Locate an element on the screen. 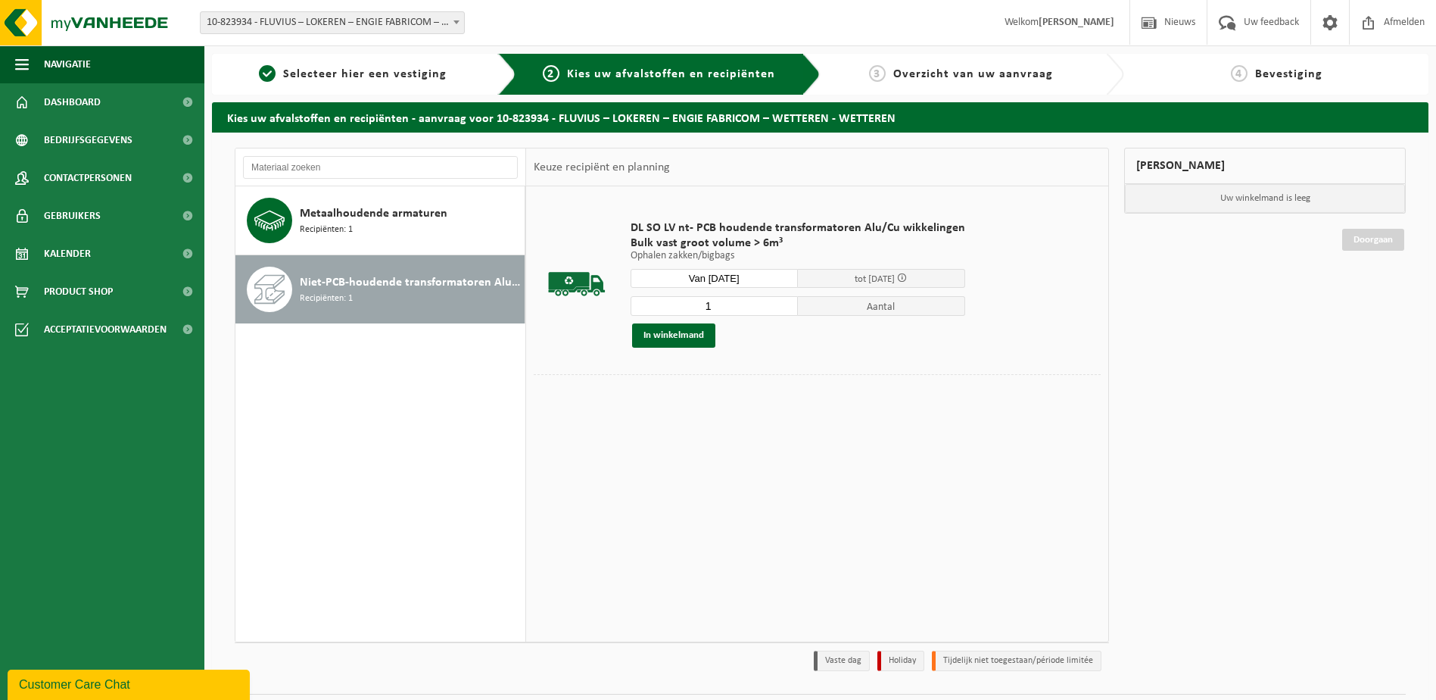 The image size is (1436, 700). span: Contactpersonen is located at coordinates (88, 178).